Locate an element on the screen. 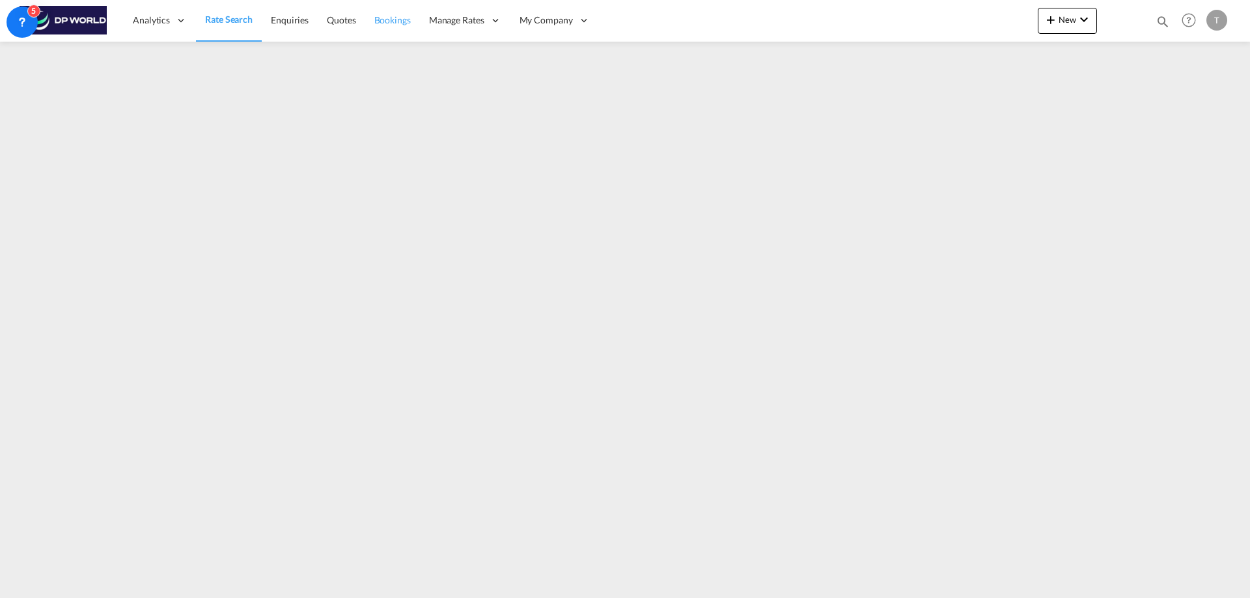 The width and height of the screenshot is (1250, 598). span: My Company is located at coordinates (546, 20).